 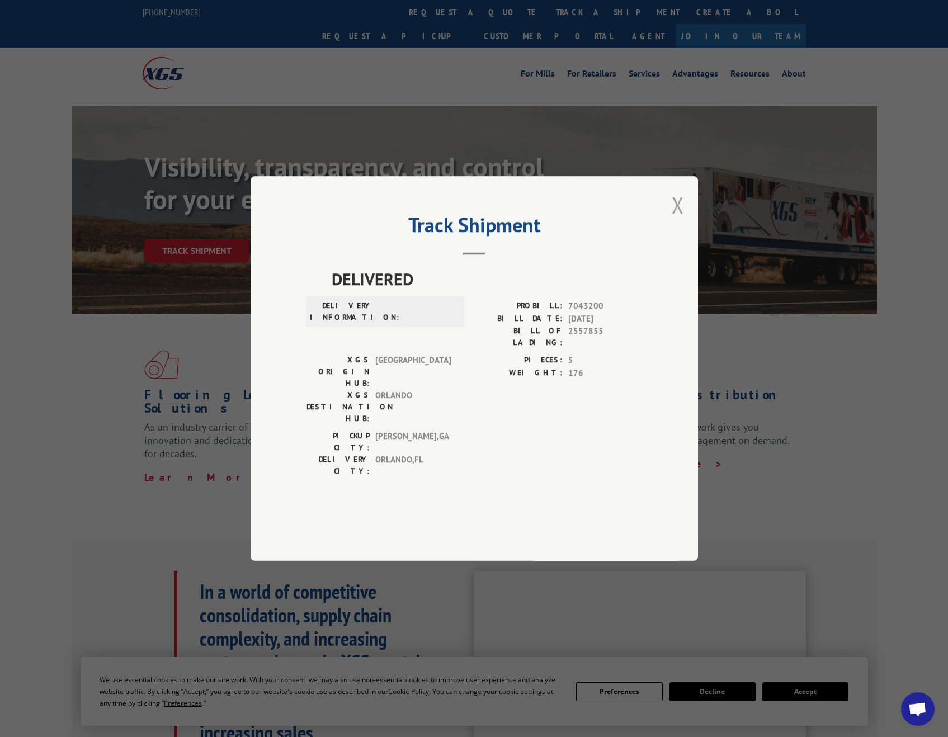 I want to click on span: 7043200, so click(x=605, y=306).